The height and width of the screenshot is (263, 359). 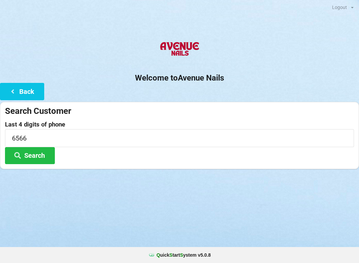 I want to click on div: Logout, so click(x=340, y=7).